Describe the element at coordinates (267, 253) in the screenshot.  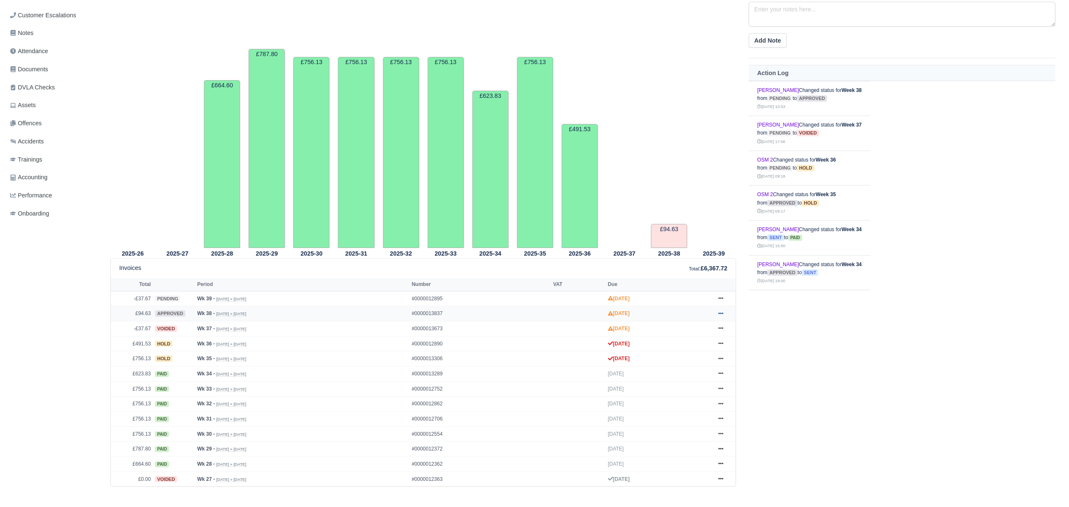
I see `th: 2025-29` at that location.